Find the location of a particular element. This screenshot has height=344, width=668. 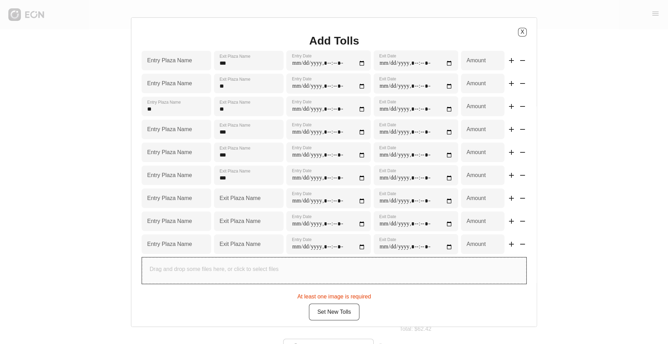

h1: Add Tolls is located at coordinates (333, 40).